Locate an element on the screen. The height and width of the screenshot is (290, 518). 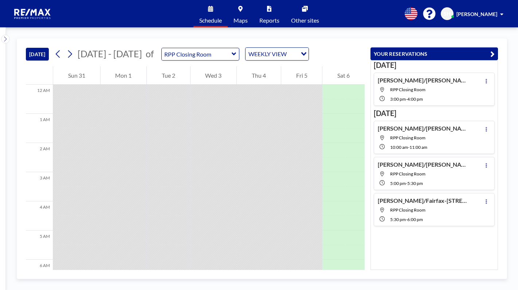
div: 3 AM is located at coordinates (39, 187).